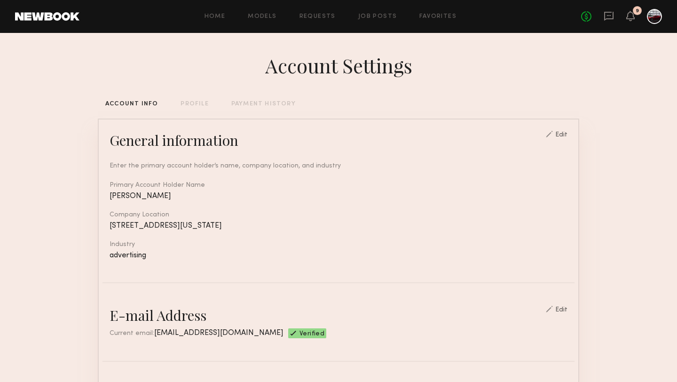 This screenshot has width=677, height=382. I want to click on div: Company Location, so click(338, 215).